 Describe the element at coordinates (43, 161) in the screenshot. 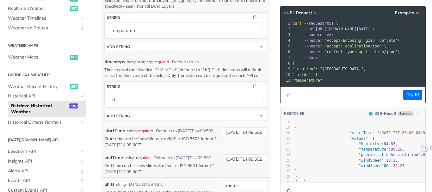

I see `span: Insights API` at that location.